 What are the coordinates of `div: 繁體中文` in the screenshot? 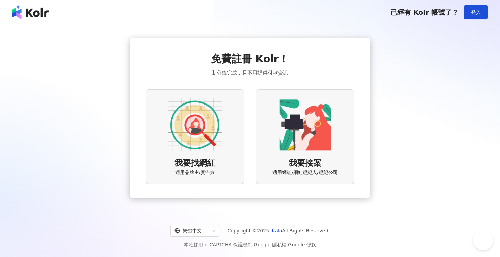 It's located at (192, 230).